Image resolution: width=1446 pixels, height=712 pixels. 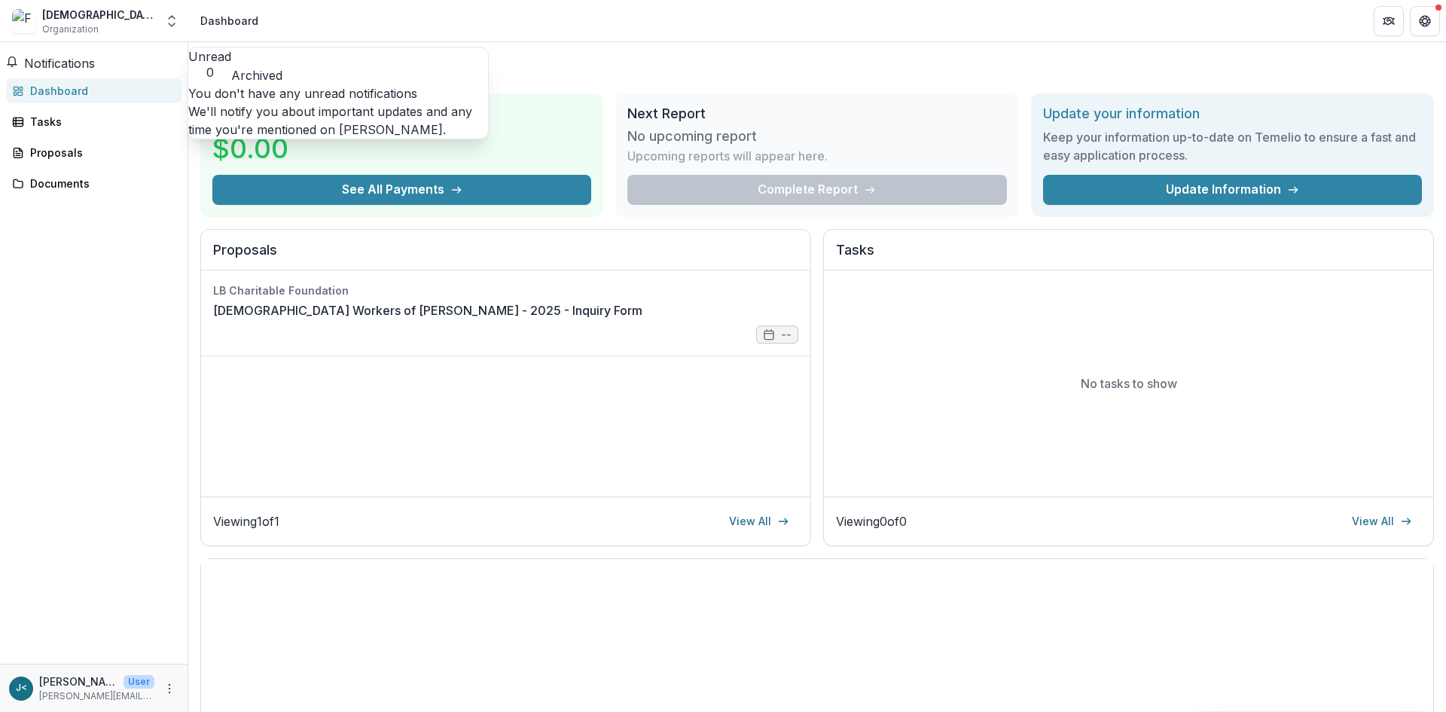 What do you see at coordinates (93, 183) in the screenshot?
I see `a: Documents` at bounding box center [93, 183].